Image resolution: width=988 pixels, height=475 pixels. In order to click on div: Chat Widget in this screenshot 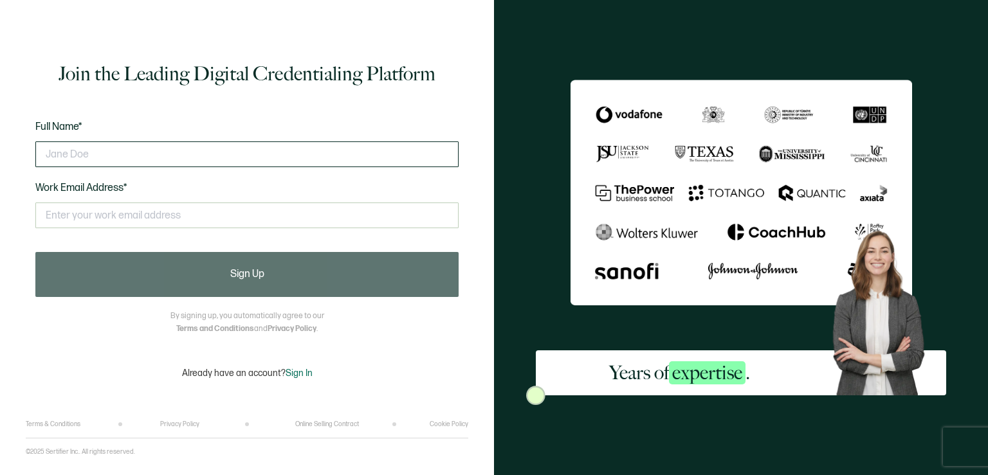, I will do `click(881, 403)`.